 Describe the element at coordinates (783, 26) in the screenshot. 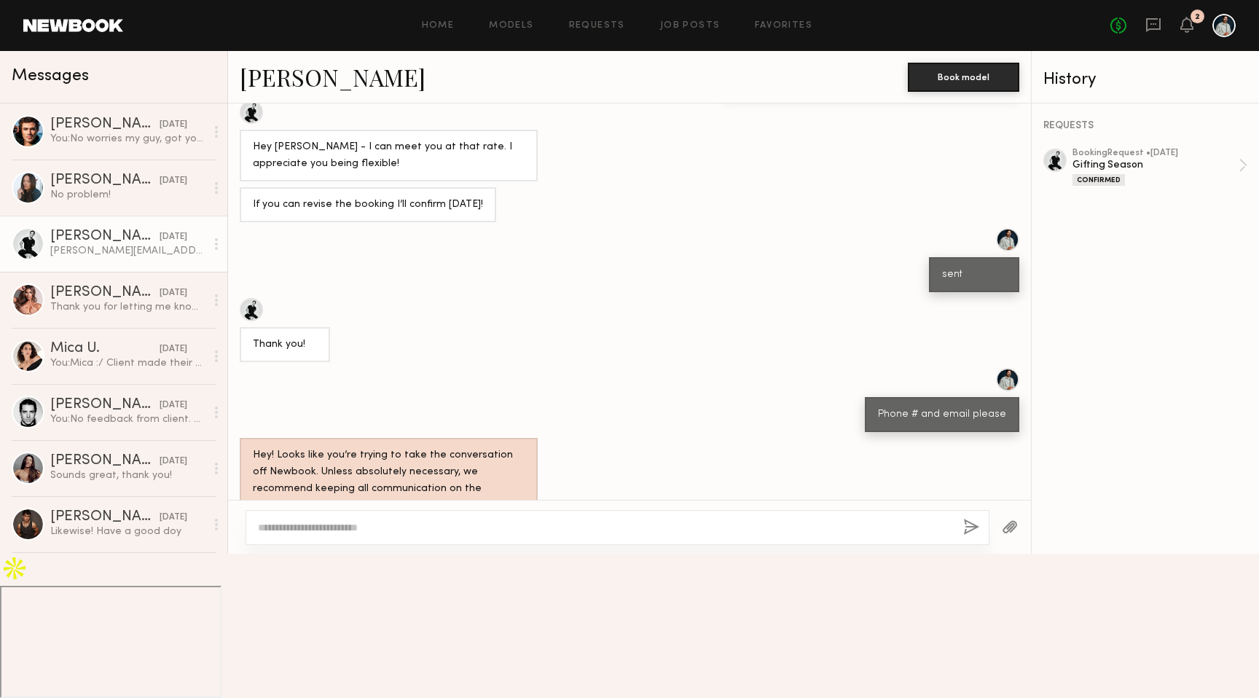

I see `a: Favorites` at that location.